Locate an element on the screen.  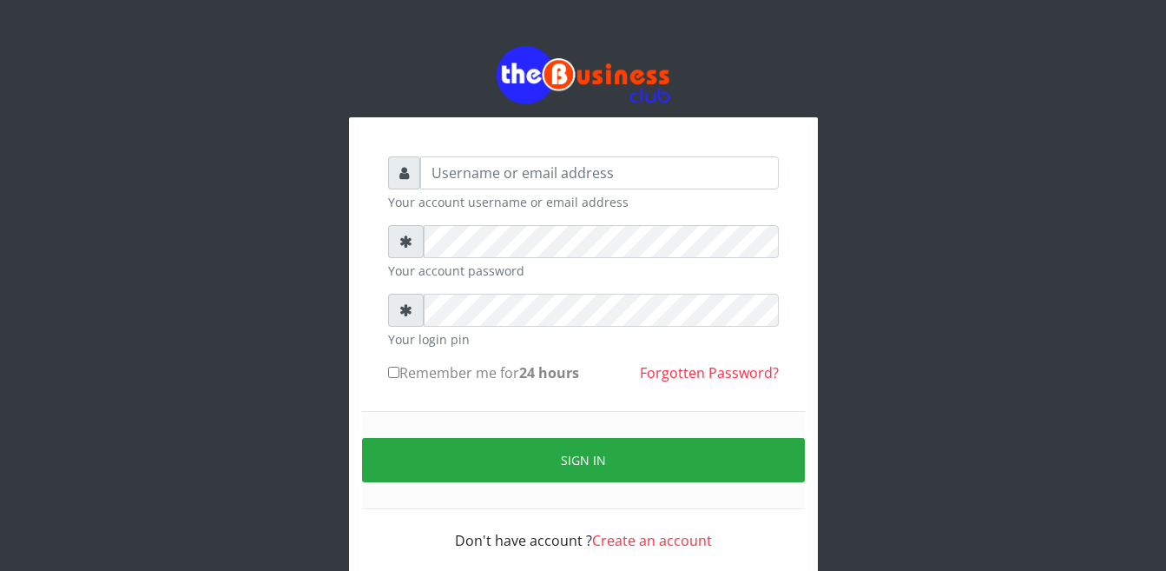
a: Create an account is located at coordinates (652, 540).